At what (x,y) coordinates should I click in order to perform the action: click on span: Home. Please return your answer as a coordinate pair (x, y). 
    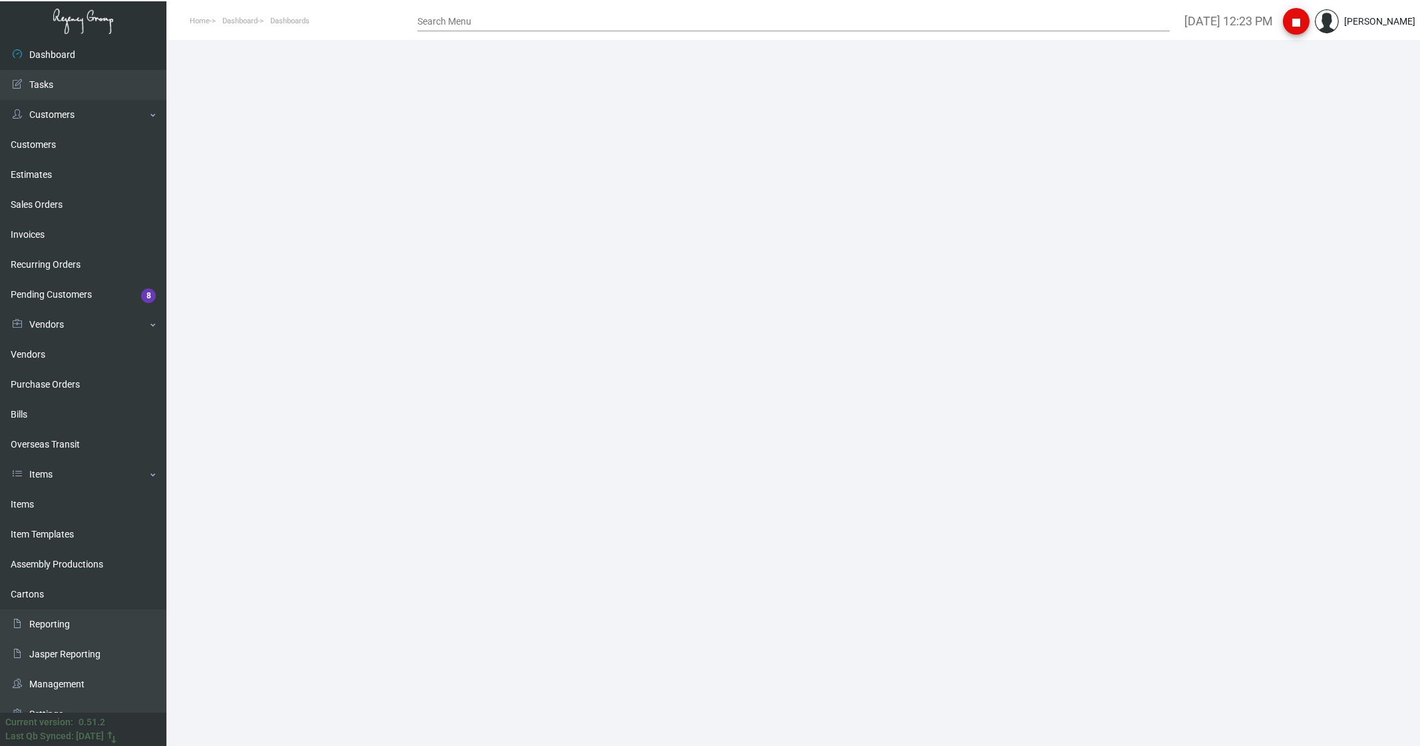
    Looking at the image, I should click on (200, 21).